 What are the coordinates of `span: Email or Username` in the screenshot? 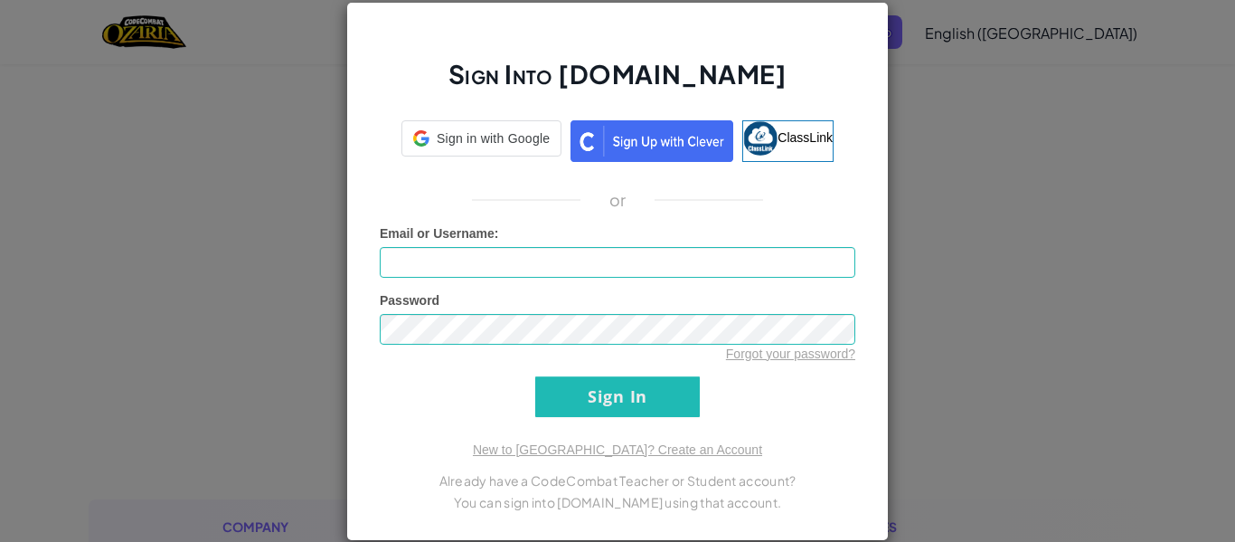 It's located at (437, 233).